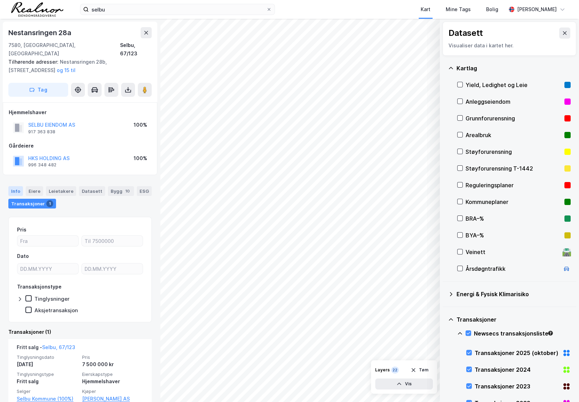 This screenshot has width=579, height=402. What do you see at coordinates (426, 9) in the screenshot?
I see `div: Kart` at bounding box center [426, 9].